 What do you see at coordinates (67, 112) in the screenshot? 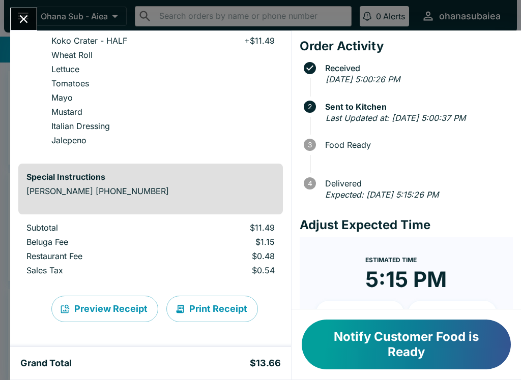
I see `p: Mustard` at bounding box center [67, 112].